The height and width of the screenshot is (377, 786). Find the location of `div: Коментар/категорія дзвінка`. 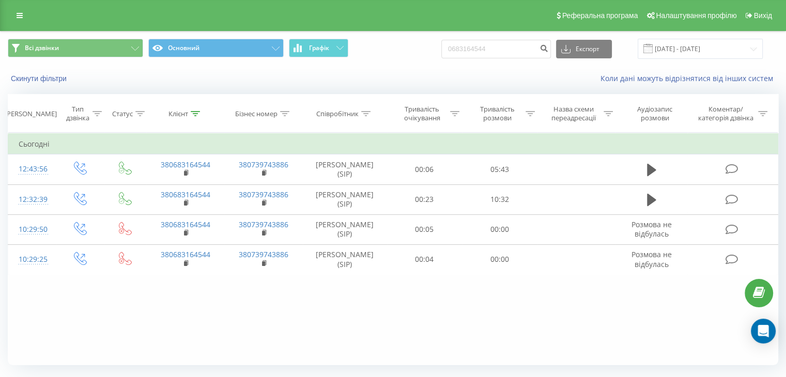

div: Коментар/категорія дзвінка is located at coordinates (725, 114).